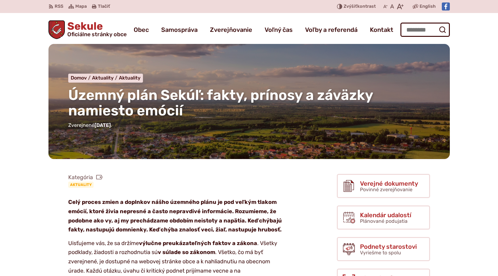  I want to click on span: Plánované podujatia, so click(384, 221).